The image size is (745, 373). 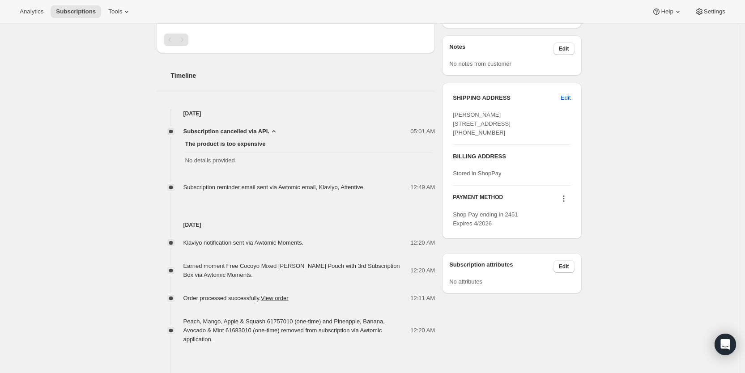 I want to click on h3: Subscription attributes, so click(x=501, y=267).